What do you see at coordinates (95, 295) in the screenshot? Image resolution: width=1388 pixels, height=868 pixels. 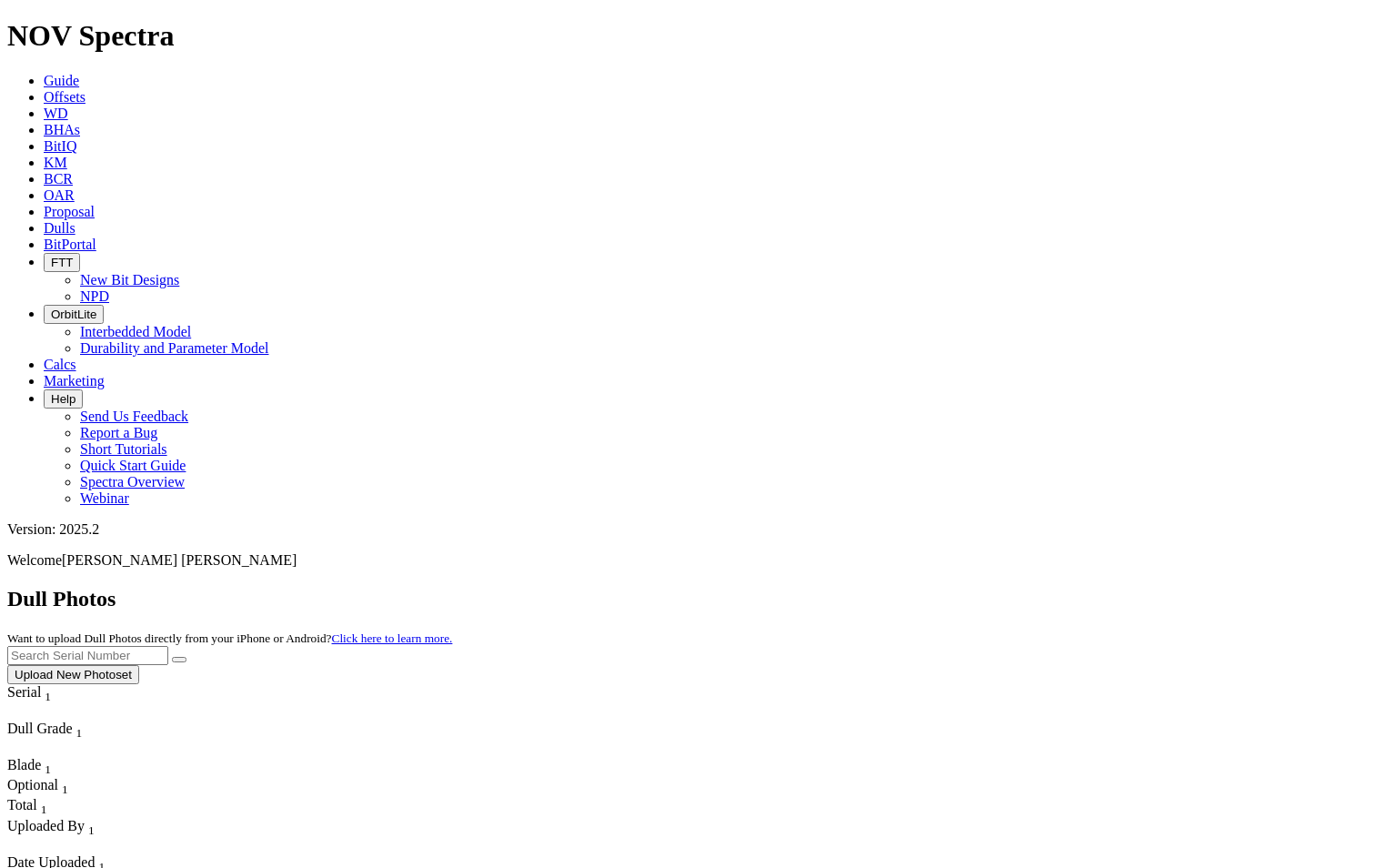 I see `a: NPD` at bounding box center [95, 295].